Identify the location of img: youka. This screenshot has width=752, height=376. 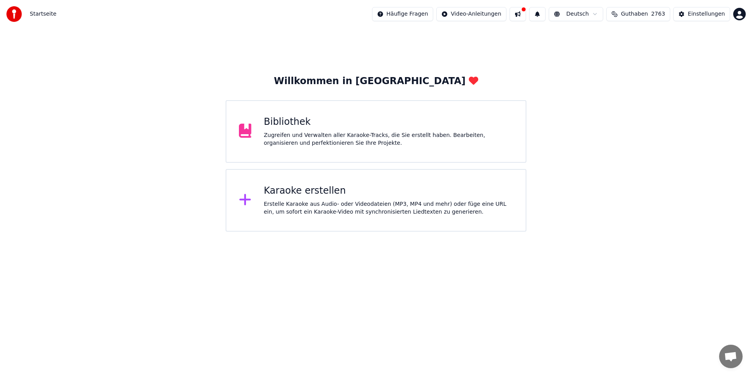
(14, 14).